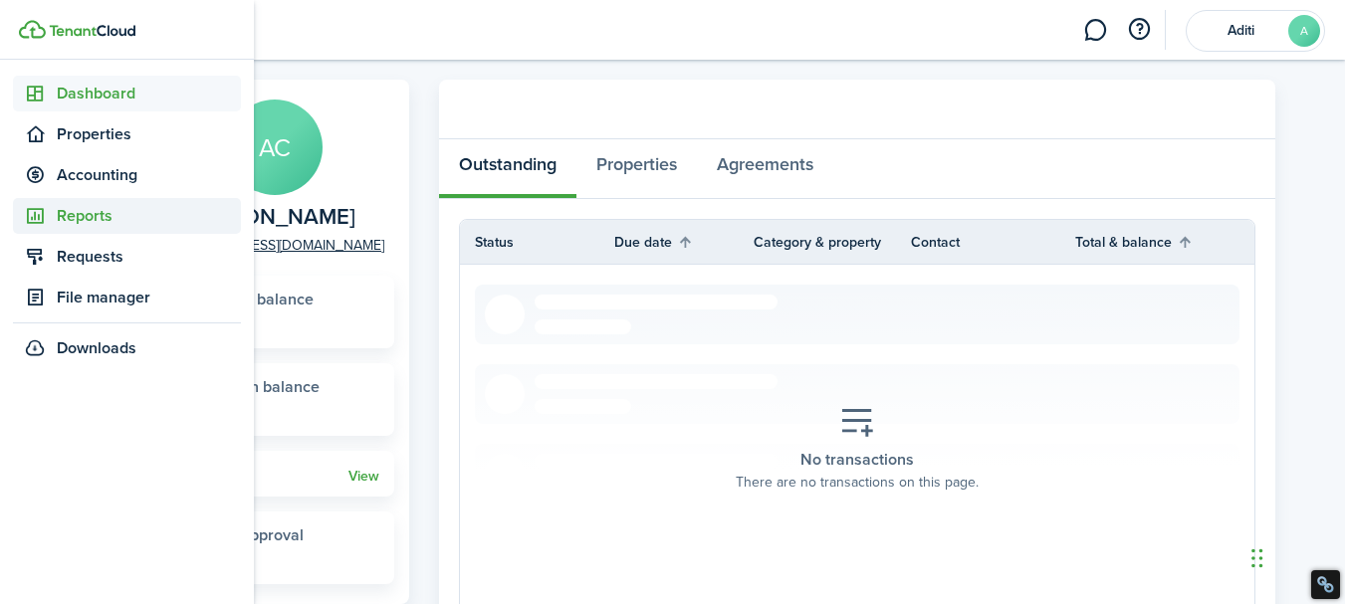 Image resolution: width=1345 pixels, height=604 pixels. Describe the element at coordinates (1139, 30) in the screenshot. I see `button: Open resource center` at that location.